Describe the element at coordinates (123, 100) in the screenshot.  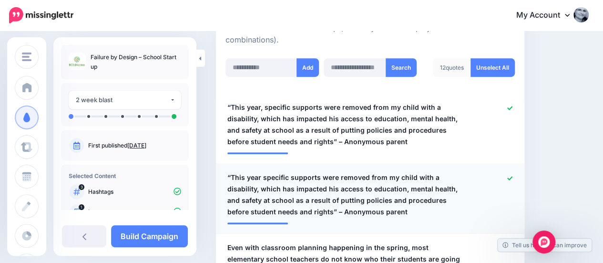
I see `div: 2 week blast` at that location.